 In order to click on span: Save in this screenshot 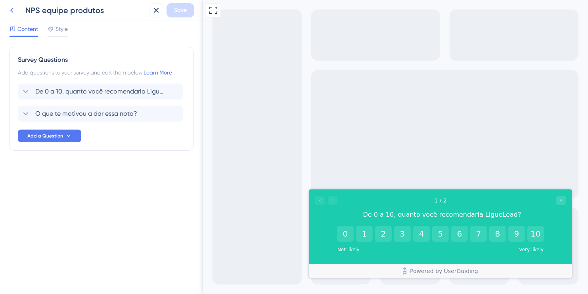, I will do `click(180, 10)`.